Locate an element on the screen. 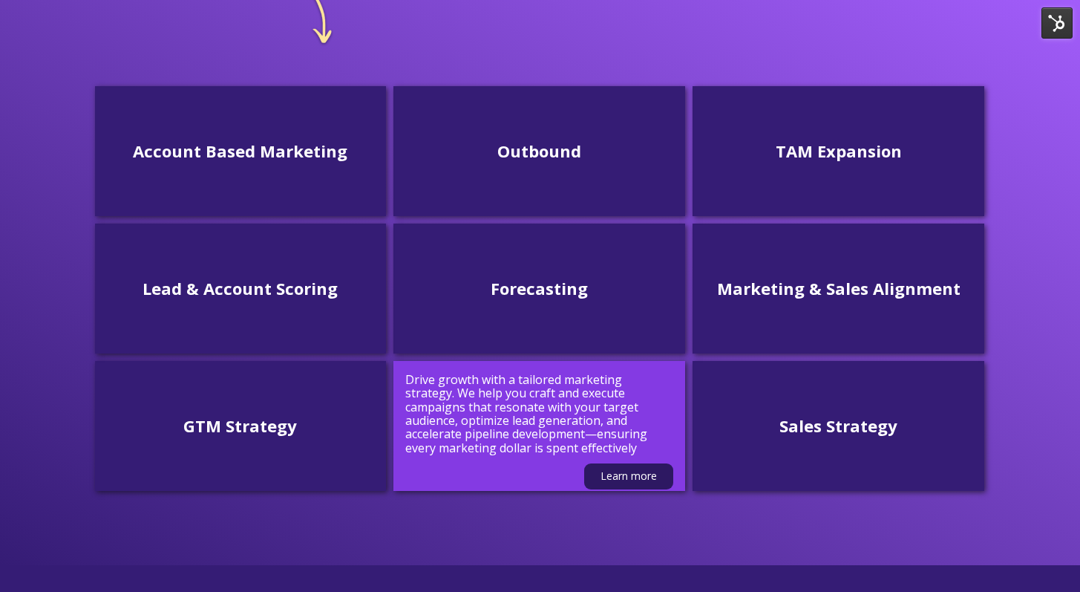 This screenshot has height=592, width=1080. p: Drive growth with a tailored marketing strategy. We help you craft and execute campaigns that res... is located at coordinates (539, 413).